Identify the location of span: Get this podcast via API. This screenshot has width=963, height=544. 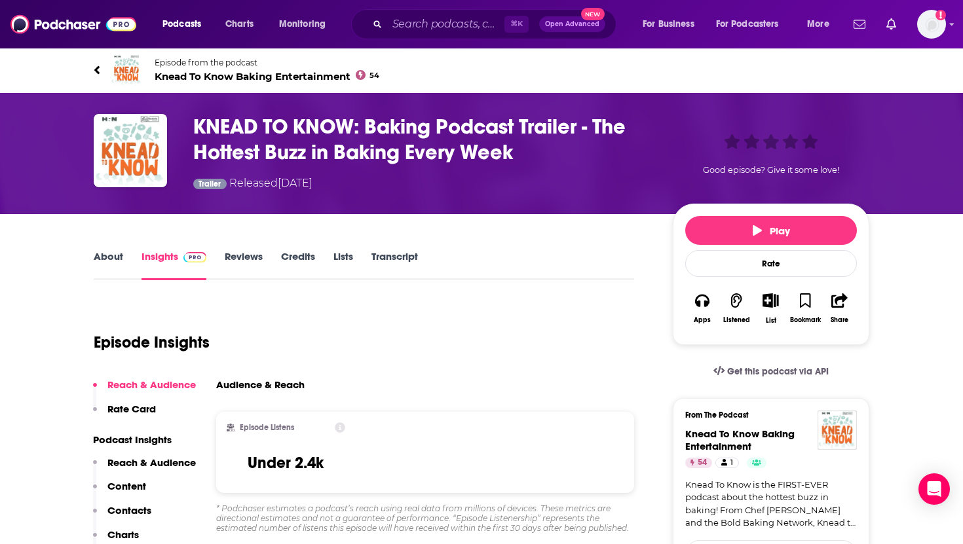
(777, 371).